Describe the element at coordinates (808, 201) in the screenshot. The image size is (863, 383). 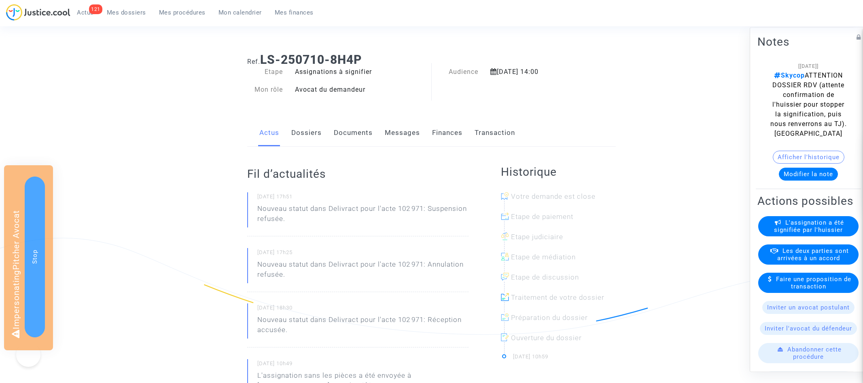
I see `h2: Actions possibles` at that location.